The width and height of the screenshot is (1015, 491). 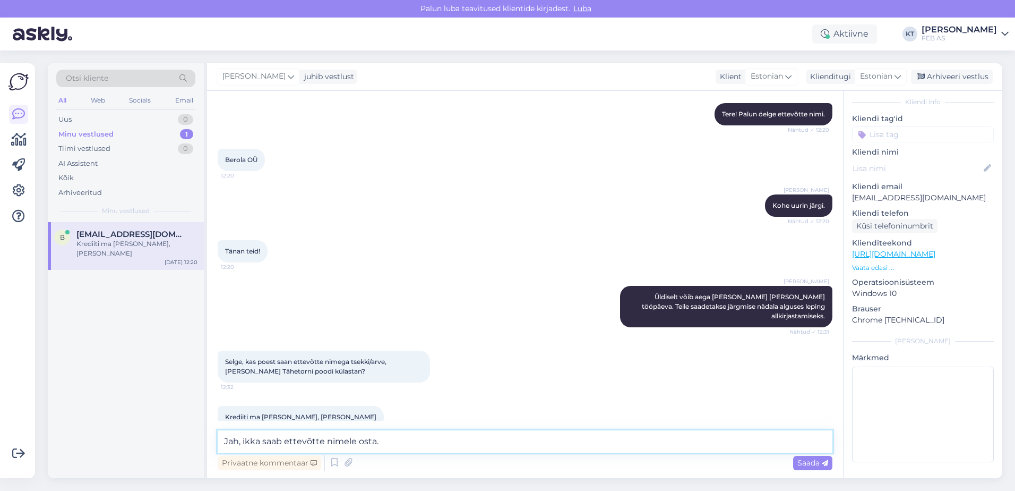 I want to click on div: Aktiivne, so click(x=845, y=34).